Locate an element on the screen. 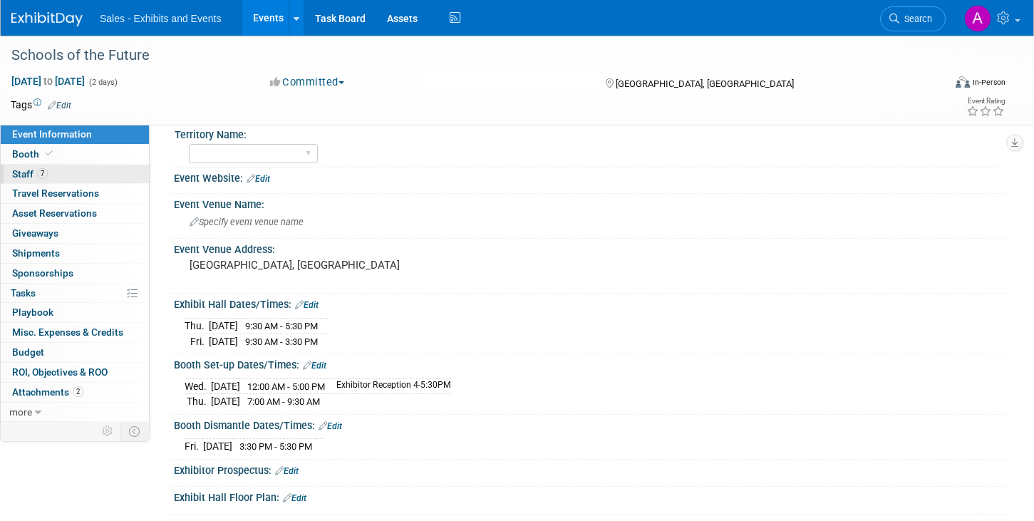 The image size is (1034, 521). a: Tasks is located at coordinates (75, 293).